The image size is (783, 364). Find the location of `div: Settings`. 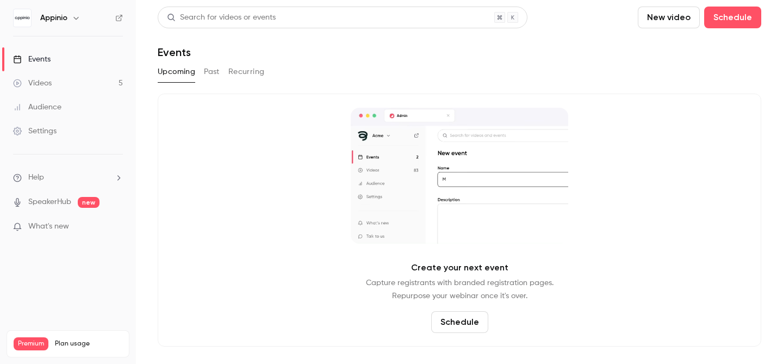

div: Settings is located at coordinates (35, 131).